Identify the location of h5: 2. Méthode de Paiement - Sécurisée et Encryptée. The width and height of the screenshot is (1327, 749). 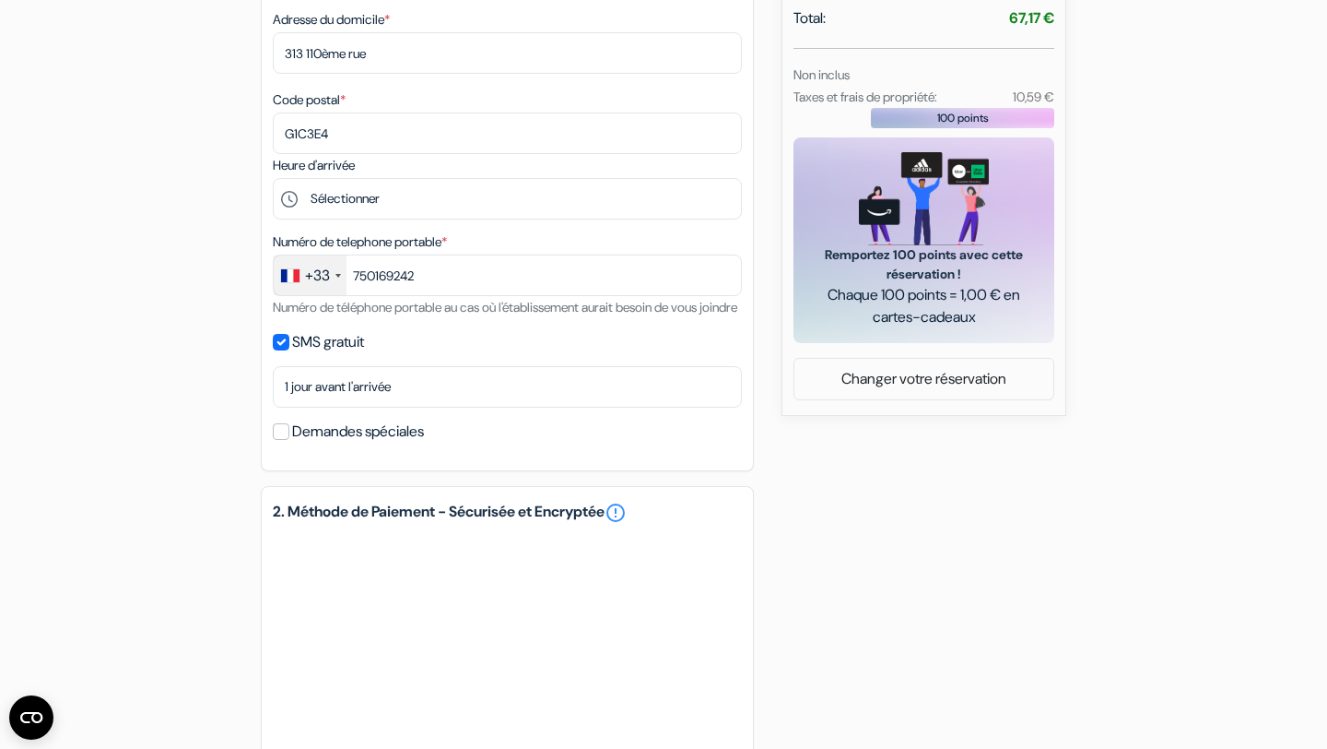
(507, 513).